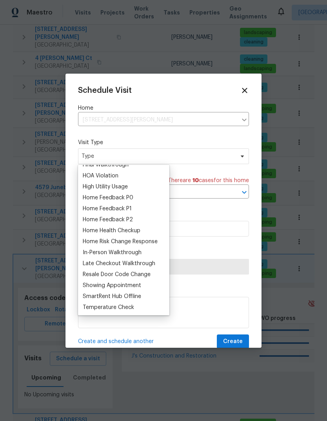 This screenshot has height=421, width=327. I want to click on div: Theft Response, so click(103, 318).